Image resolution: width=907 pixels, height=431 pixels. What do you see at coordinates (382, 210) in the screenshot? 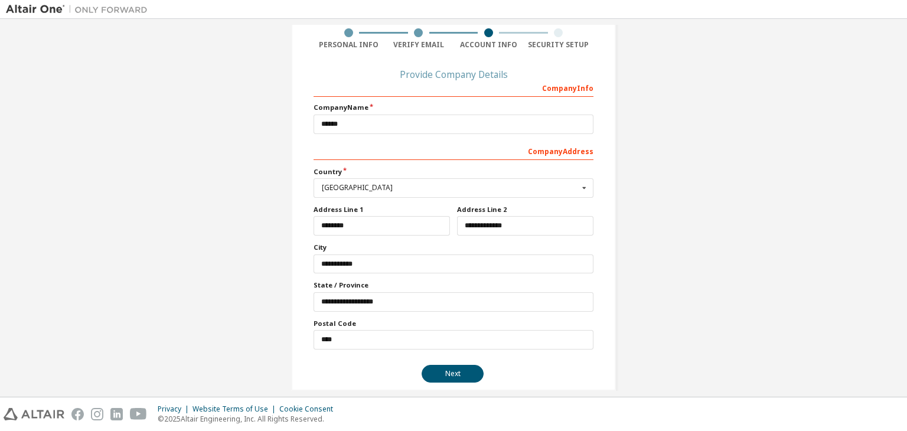
I see `label: Address Line 1` at bounding box center [382, 210].